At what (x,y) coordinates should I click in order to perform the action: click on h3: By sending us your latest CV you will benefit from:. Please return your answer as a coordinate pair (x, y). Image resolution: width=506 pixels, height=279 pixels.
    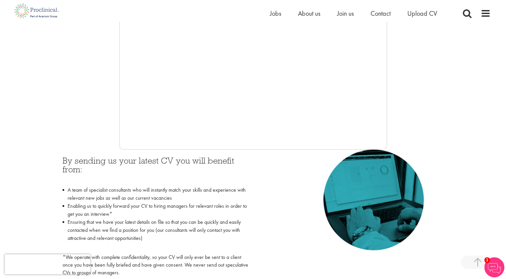
    Looking at the image, I should click on (155, 169).